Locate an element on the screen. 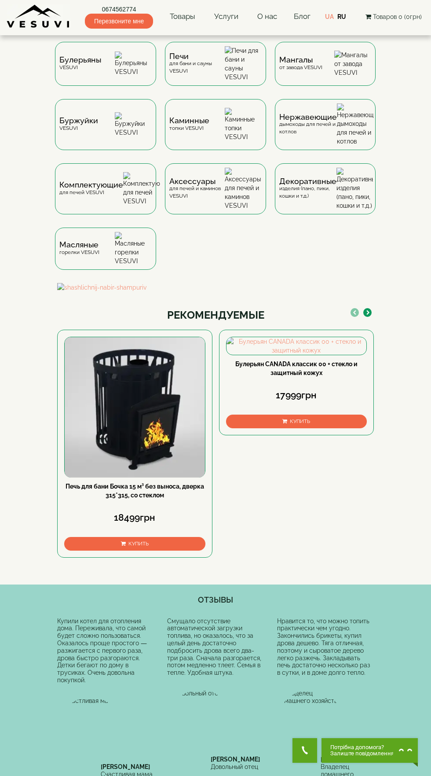 Image resolution: width=431 pixels, height=776 pixels. img: shashlichnij-nabir-shampuriv is located at coordinates (216, 287).